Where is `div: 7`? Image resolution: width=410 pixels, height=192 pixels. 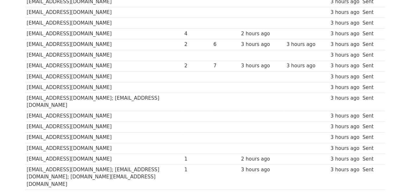 div: 7 is located at coordinates (226, 66).